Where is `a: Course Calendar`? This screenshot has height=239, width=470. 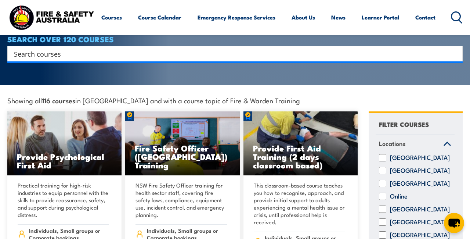 a: Course Calendar is located at coordinates (160, 17).